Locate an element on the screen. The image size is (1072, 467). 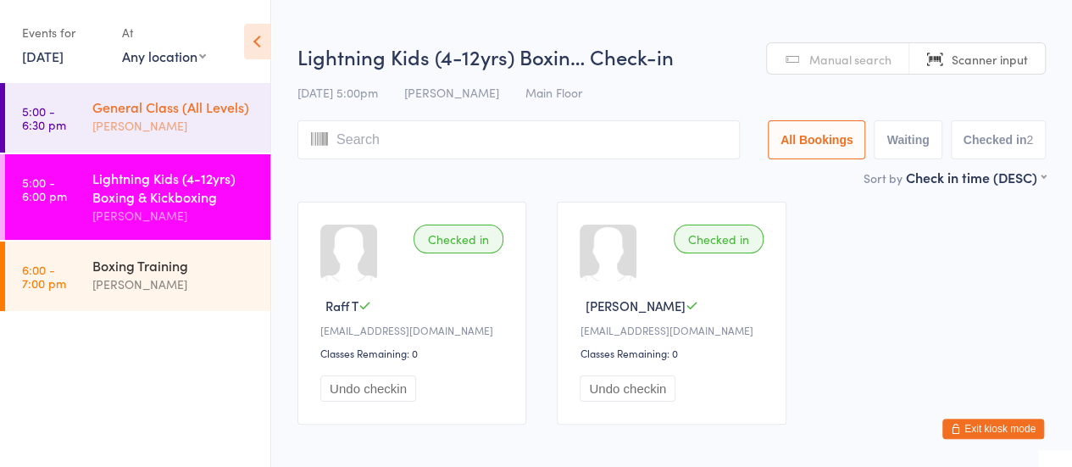
span: Manual search is located at coordinates (850, 59).